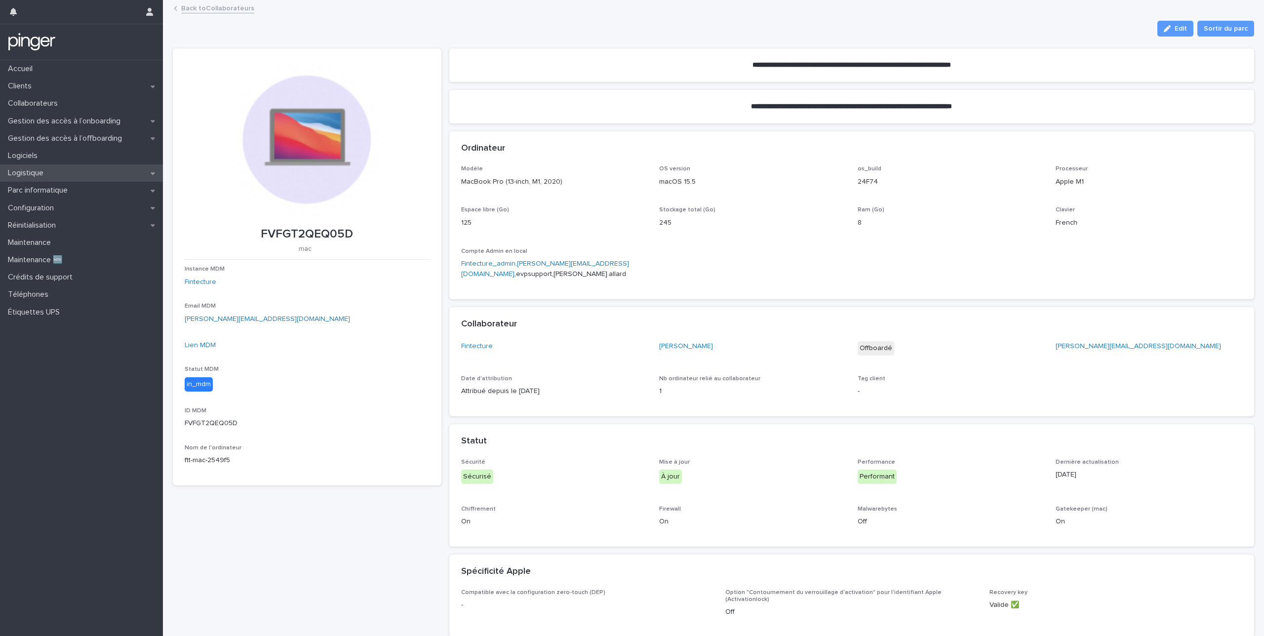  I want to click on img: mTgBEunGTSyRkCgitkcU, so click(32, 42).